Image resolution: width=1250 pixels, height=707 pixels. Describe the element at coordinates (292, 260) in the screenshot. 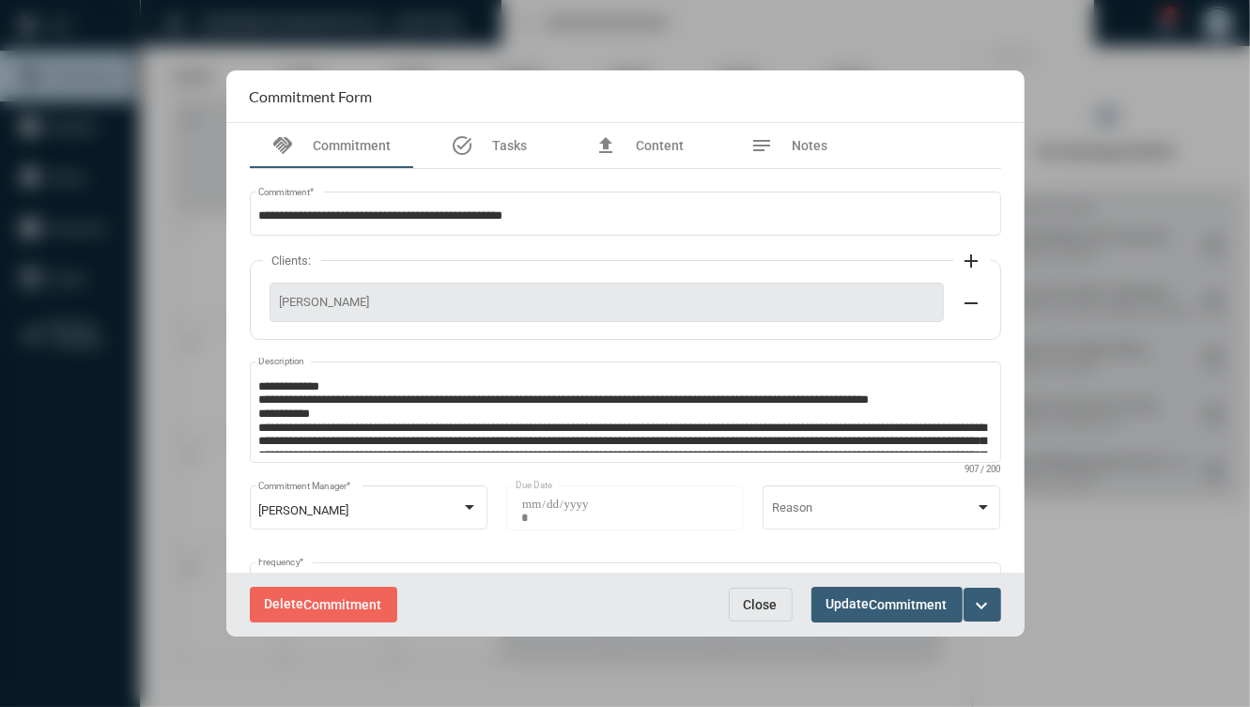

I see `label: Clients:` at that location.